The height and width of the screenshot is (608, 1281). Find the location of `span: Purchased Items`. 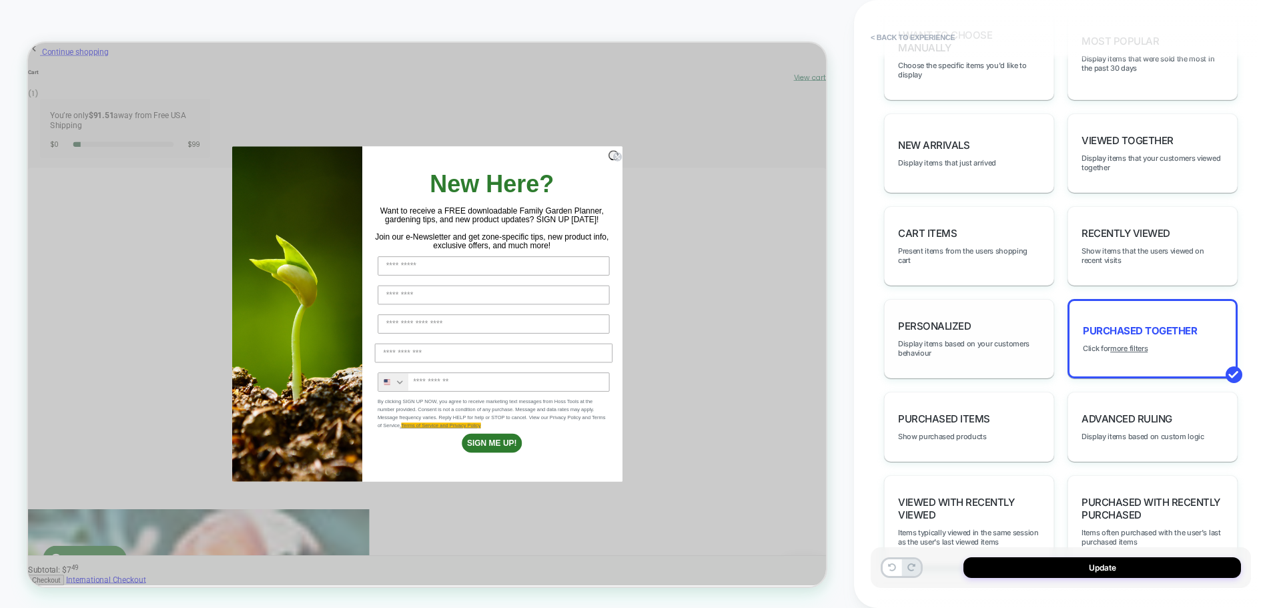

span: Purchased Items is located at coordinates (944, 418).